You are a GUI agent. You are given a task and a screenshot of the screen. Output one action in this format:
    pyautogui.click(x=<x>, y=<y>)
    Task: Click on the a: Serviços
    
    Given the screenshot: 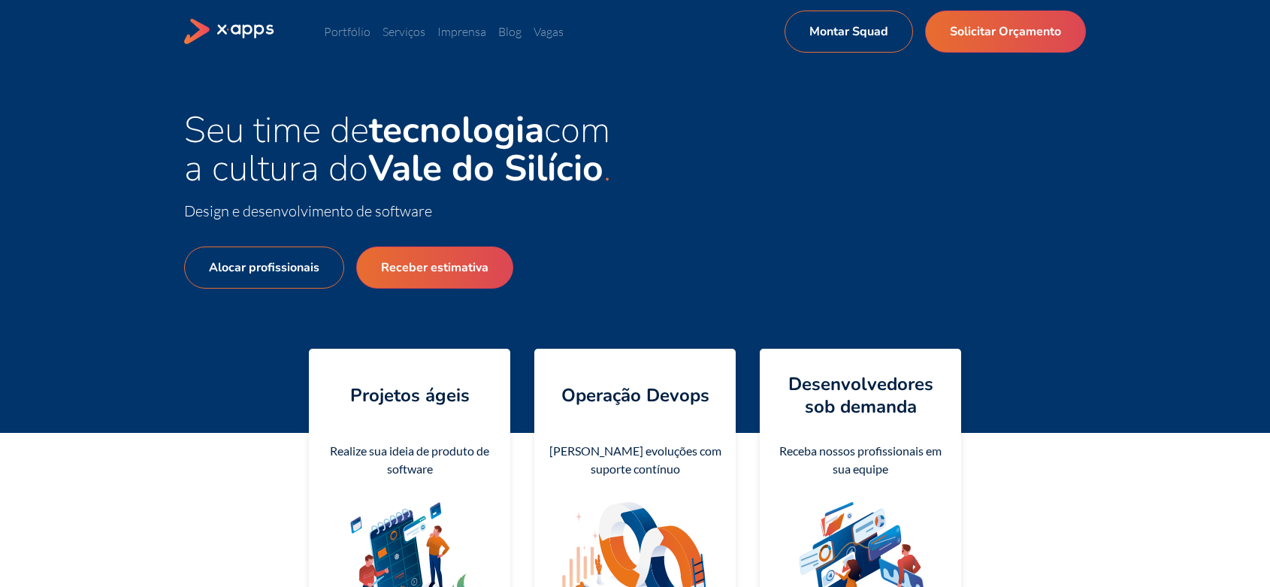 What is the action you would take?
    pyautogui.click(x=404, y=32)
    